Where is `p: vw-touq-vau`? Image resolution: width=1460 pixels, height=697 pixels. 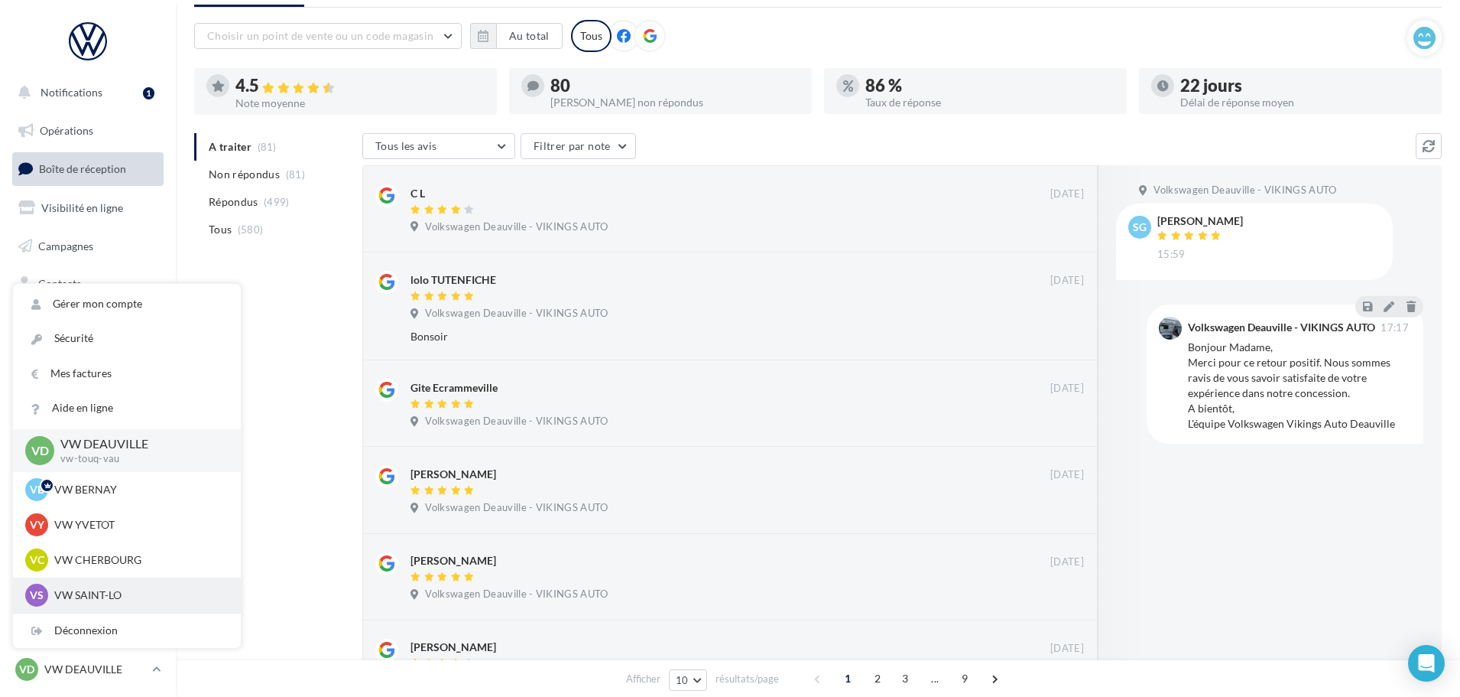 p: vw-touq-vau is located at coordinates (138, 459).